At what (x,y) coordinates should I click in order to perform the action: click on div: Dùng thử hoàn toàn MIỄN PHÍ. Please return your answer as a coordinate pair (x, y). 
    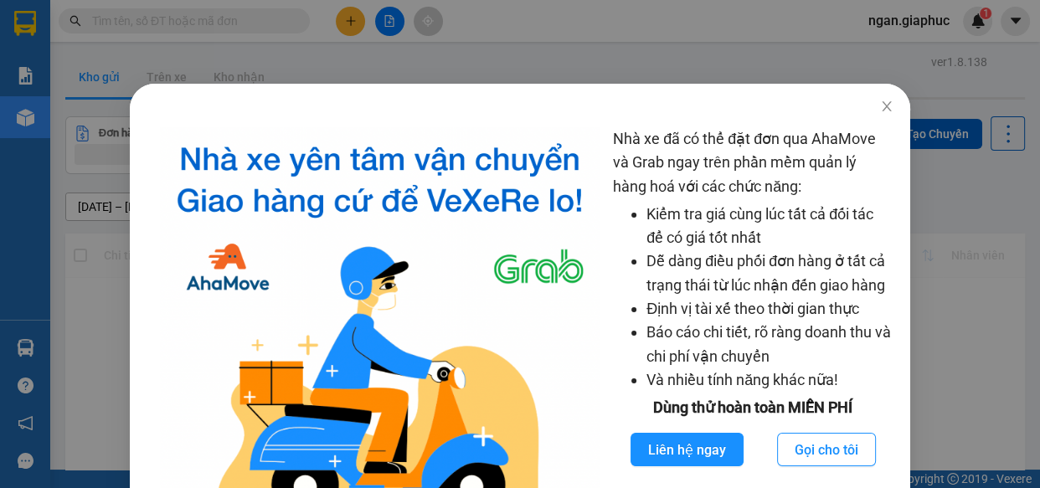
    Looking at the image, I should click on (752, 408).